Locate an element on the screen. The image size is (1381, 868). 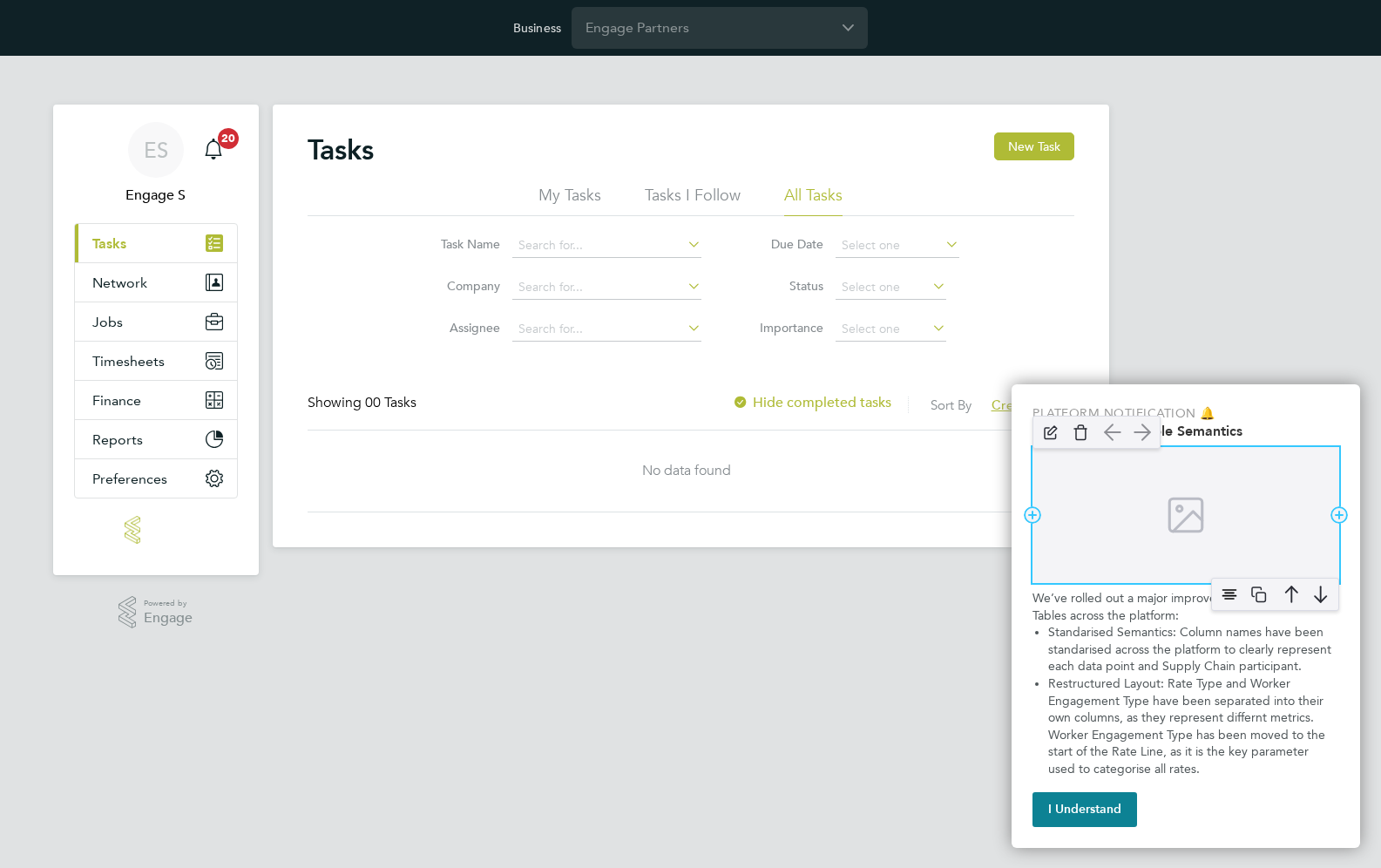
button: Network is located at coordinates (156, 282).